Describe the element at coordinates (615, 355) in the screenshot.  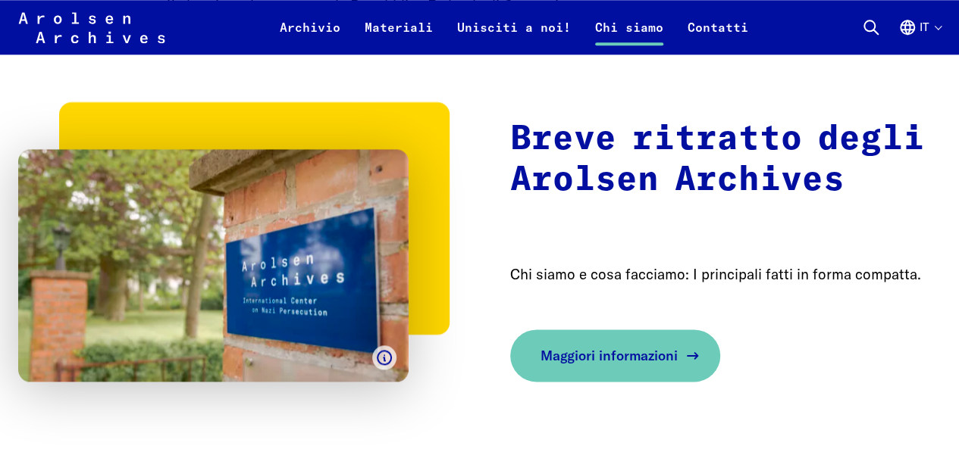
I see `a: Maggiori informazioni` at that location.